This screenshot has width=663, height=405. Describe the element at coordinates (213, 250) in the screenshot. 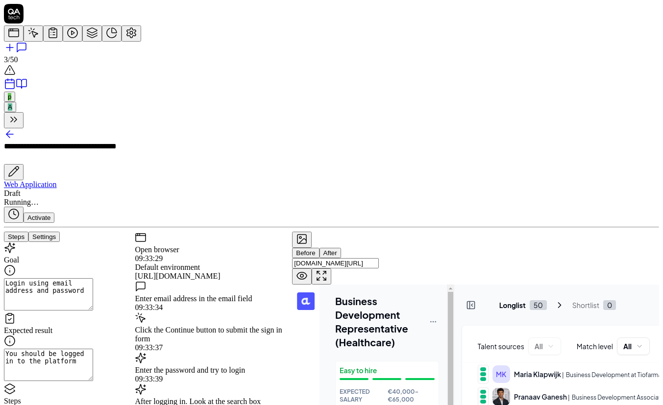

I see `div: Open browser` at that location.